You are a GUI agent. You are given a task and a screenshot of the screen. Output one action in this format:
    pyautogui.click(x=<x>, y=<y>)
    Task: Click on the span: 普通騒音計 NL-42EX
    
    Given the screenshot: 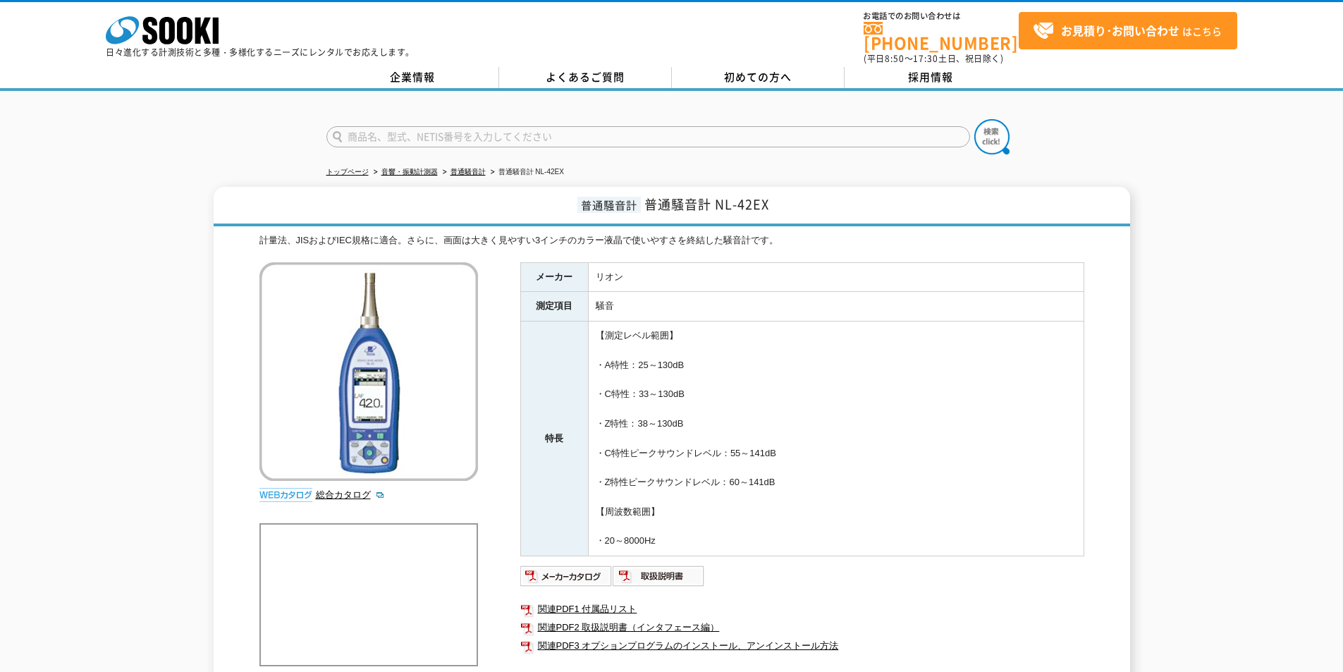 What is the action you would take?
    pyautogui.click(x=706, y=204)
    